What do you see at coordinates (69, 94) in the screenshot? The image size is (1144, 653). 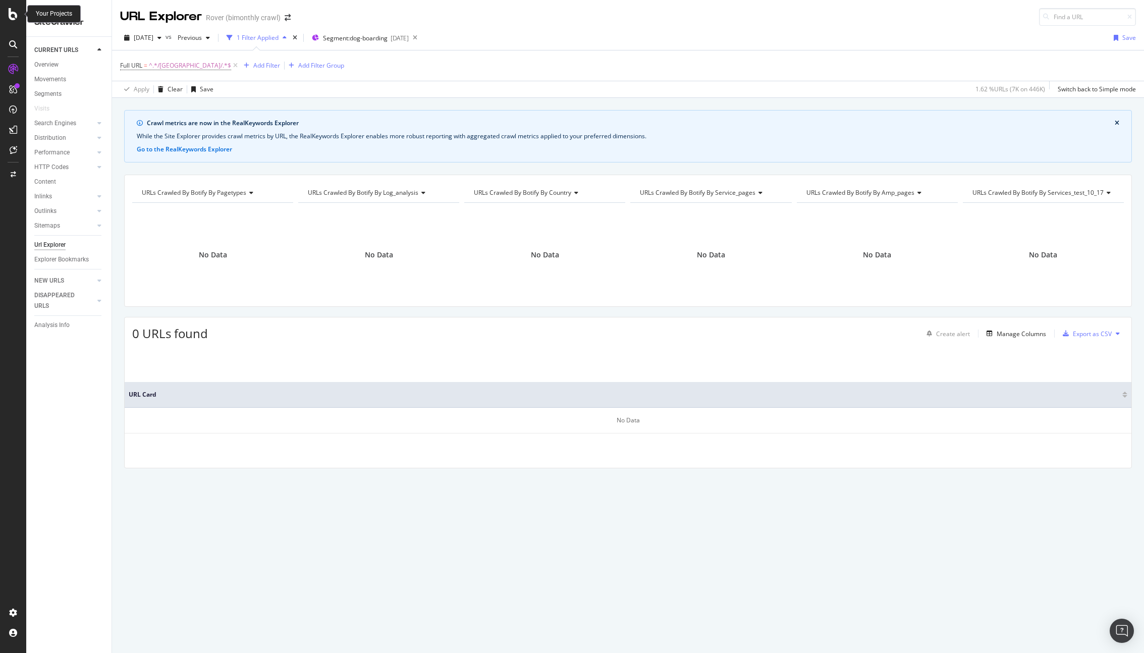 I see `a: Segments` at bounding box center [69, 94].